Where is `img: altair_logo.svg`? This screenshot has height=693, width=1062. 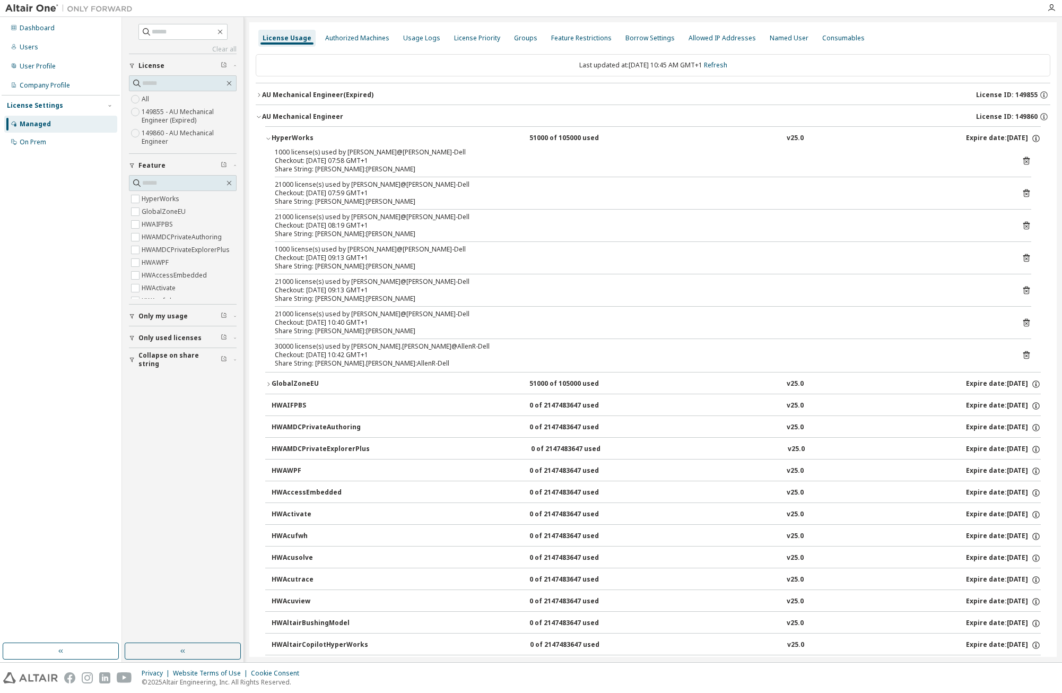 img: altair_logo.svg is located at coordinates (30, 677).